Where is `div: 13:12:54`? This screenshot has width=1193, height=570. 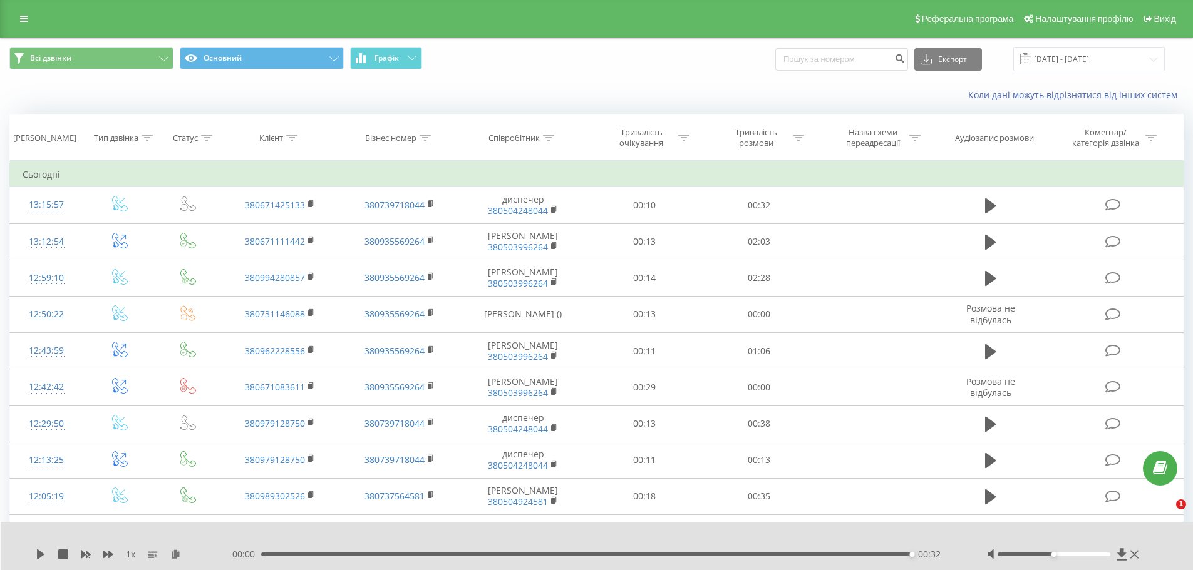
div: 13:12:54 is located at coordinates (46, 242).